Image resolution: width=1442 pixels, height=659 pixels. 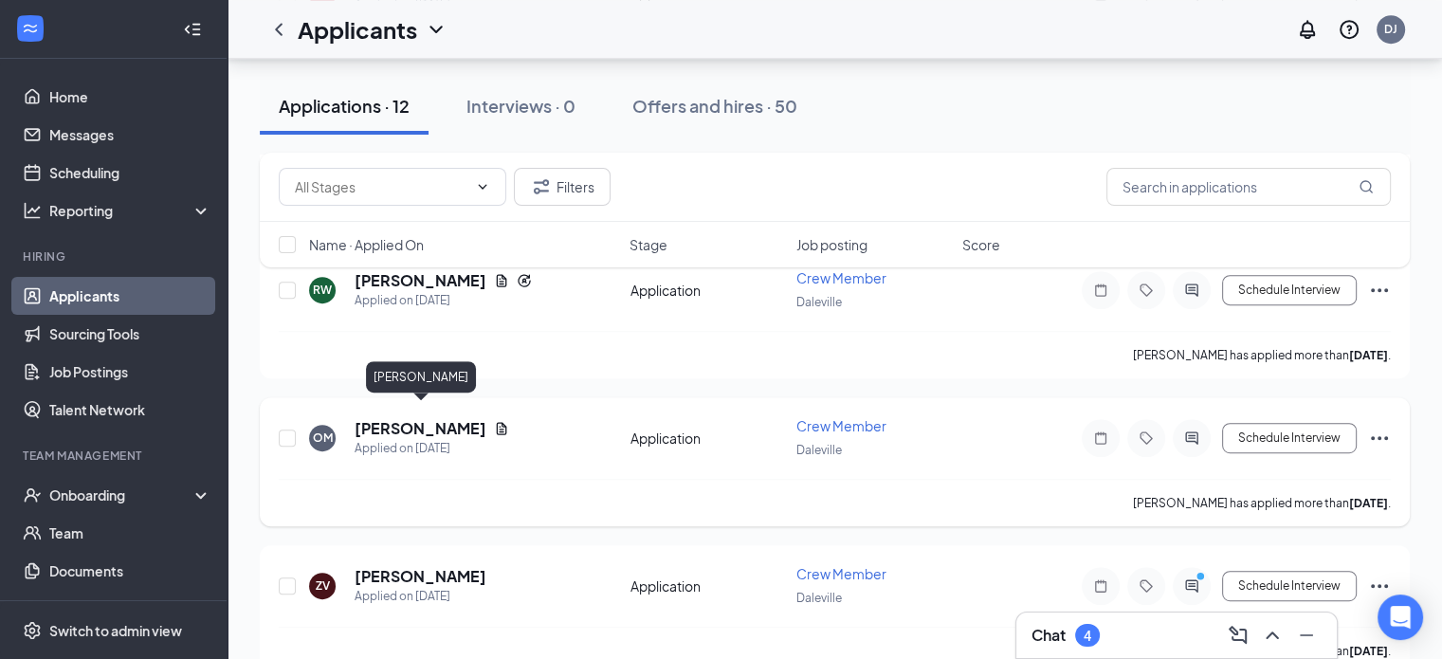 What do you see at coordinates (1306, 635) in the screenshot?
I see `svg: Minimize` at bounding box center [1306, 635].